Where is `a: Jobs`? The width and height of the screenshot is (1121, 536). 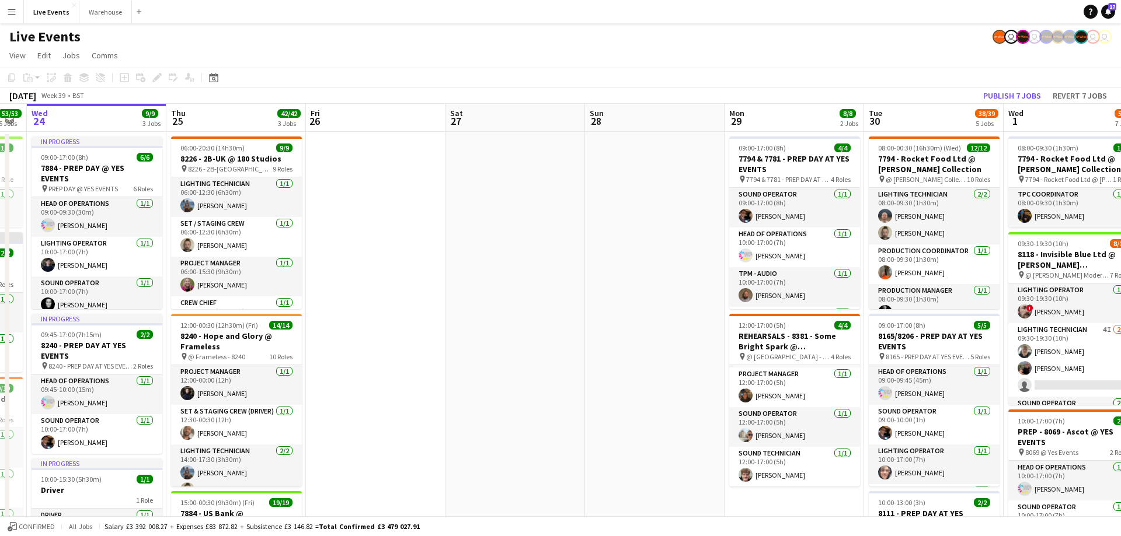
a: Jobs is located at coordinates (71, 55).